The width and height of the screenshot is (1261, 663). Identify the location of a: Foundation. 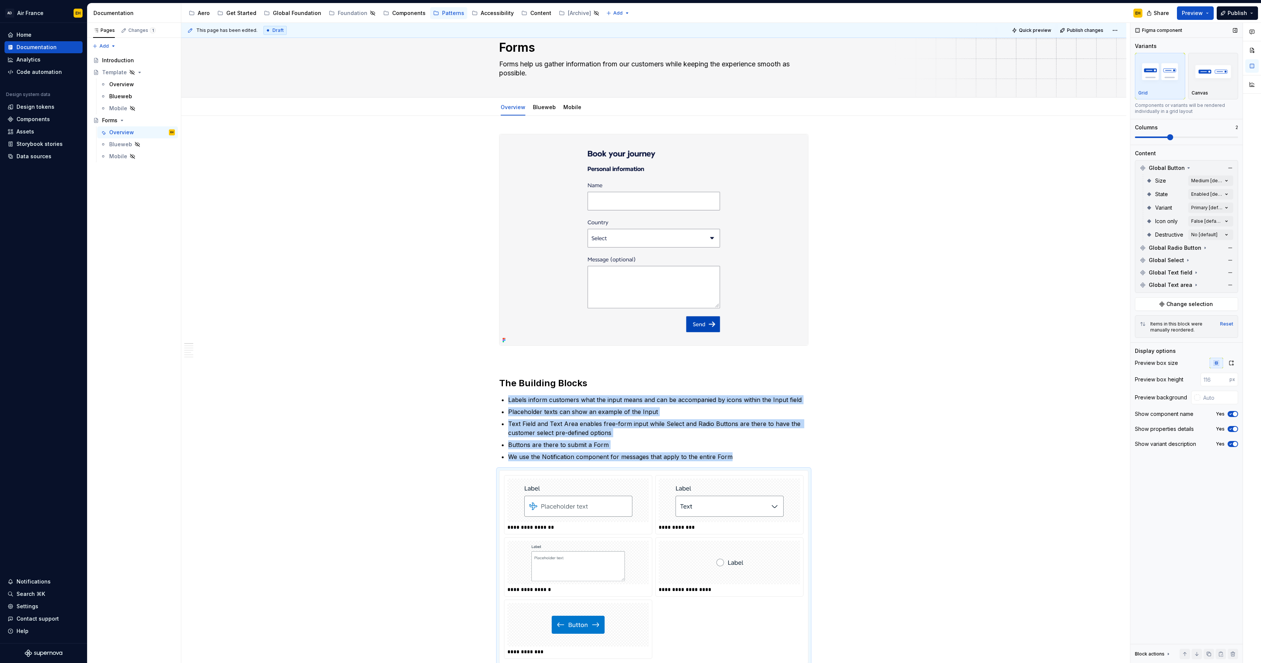
(352, 13).